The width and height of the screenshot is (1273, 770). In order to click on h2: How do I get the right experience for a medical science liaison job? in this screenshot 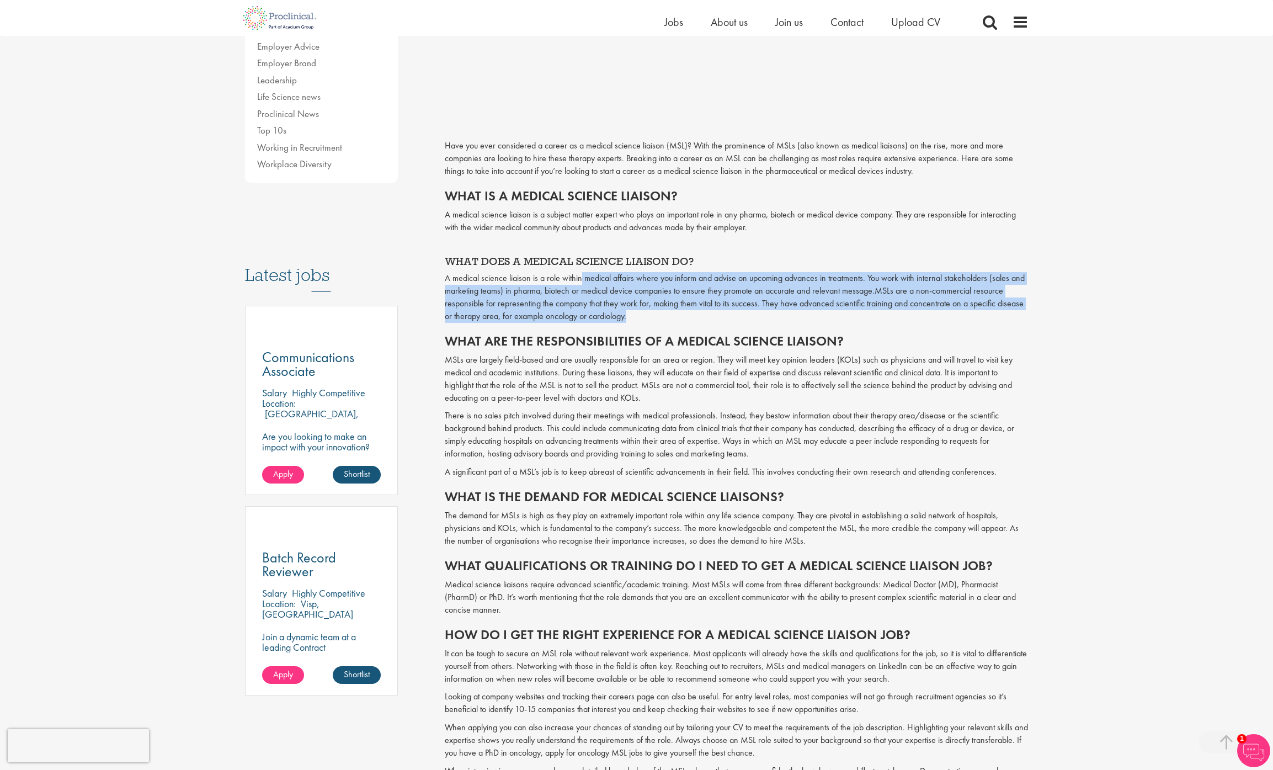, I will do `click(737, 635)`.